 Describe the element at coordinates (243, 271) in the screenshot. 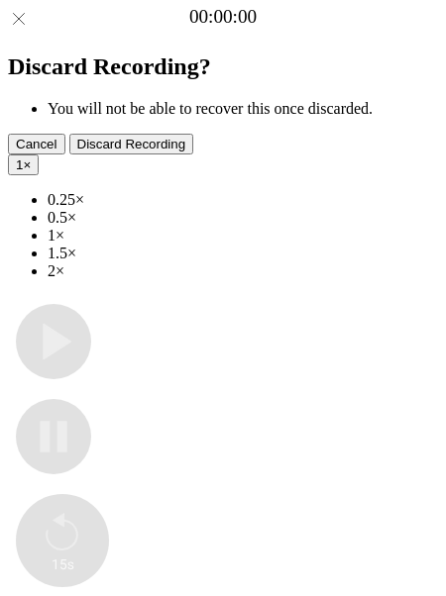

I see `li: 2×` at that location.